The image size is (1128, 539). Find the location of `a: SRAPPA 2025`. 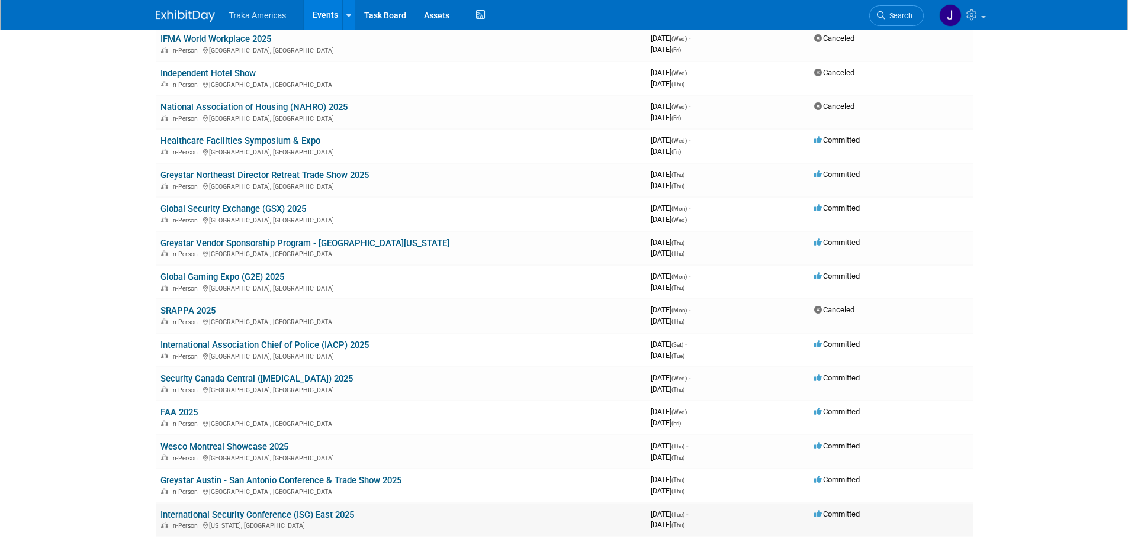

a: SRAPPA 2025 is located at coordinates (188, 311).